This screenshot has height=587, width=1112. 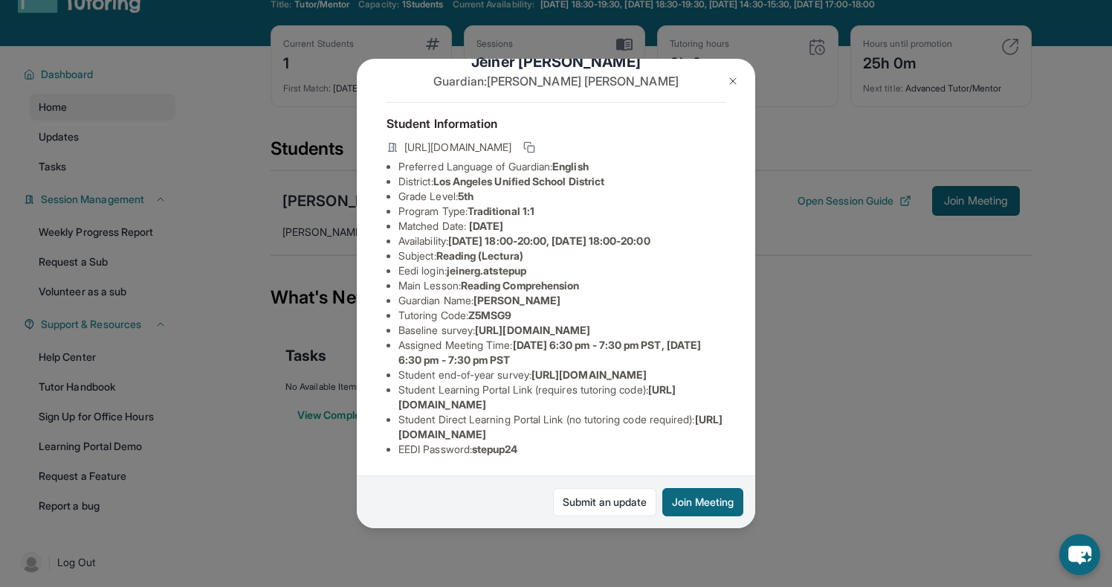 What do you see at coordinates (495, 448) in the screenshot?
I see `span: stepup24` at bounding box center [495, 448].